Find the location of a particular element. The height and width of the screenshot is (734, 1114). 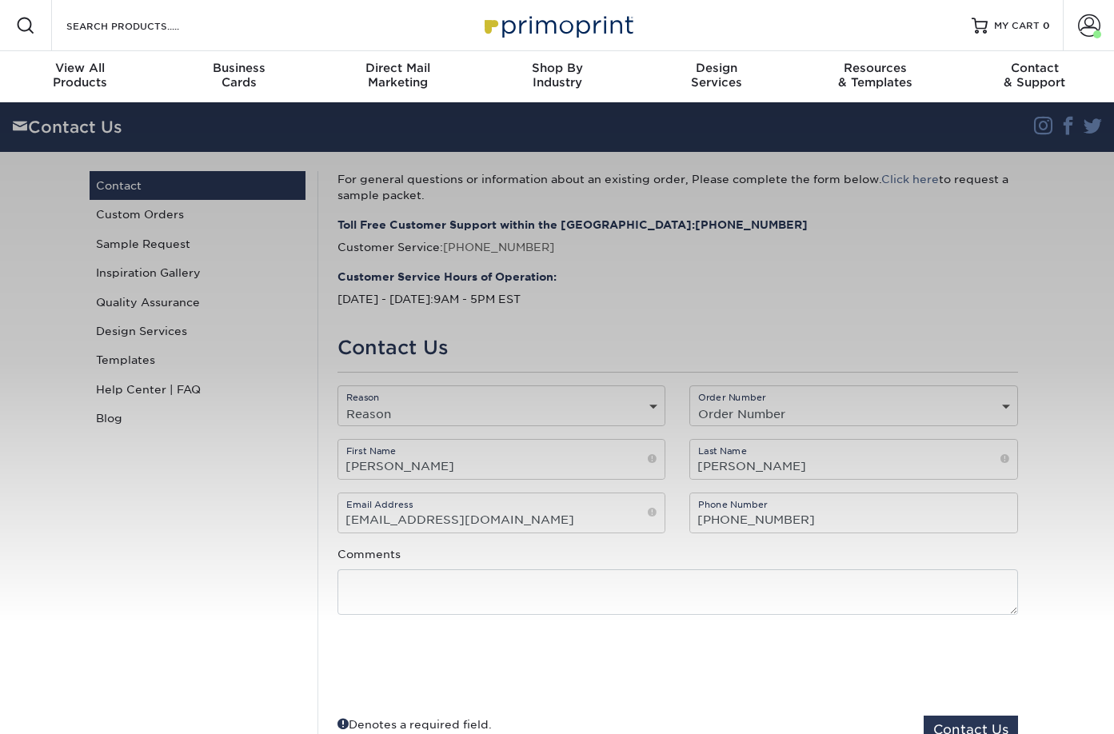

div: Services is located at coordinates (716, 75).